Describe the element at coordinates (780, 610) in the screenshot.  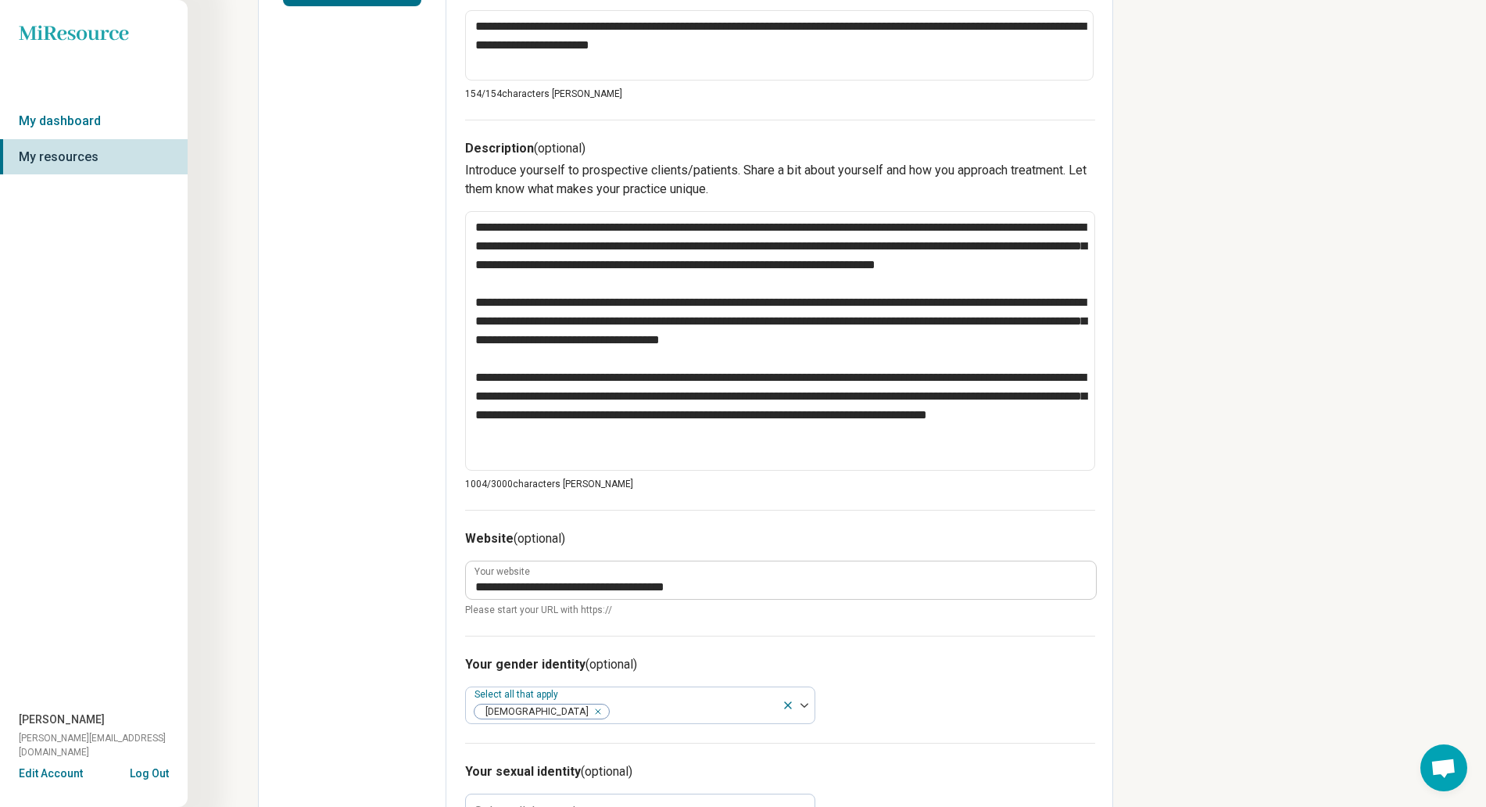
I see `span: Please start your URL with https://` at that location.